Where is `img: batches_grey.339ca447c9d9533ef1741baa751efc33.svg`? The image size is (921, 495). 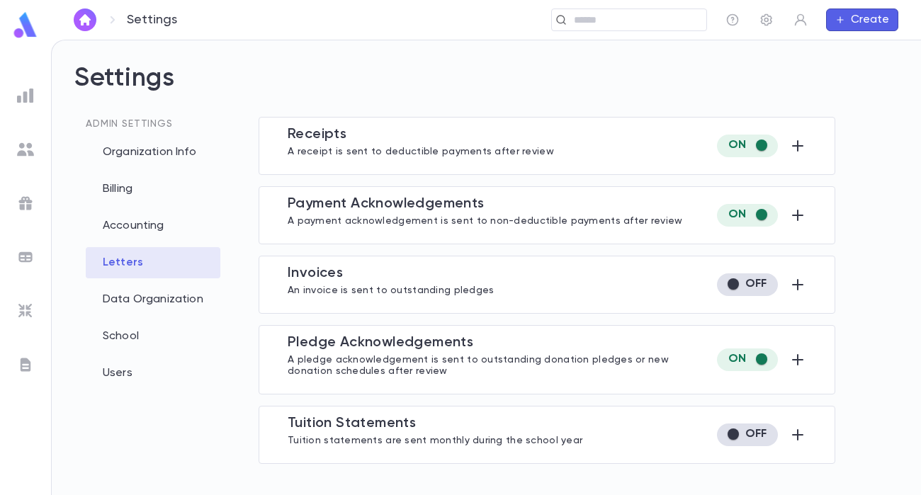 img: batches_grey.339ca447c9d9533ef1741baa751efc33.svg is located at coordinates (26, 257).